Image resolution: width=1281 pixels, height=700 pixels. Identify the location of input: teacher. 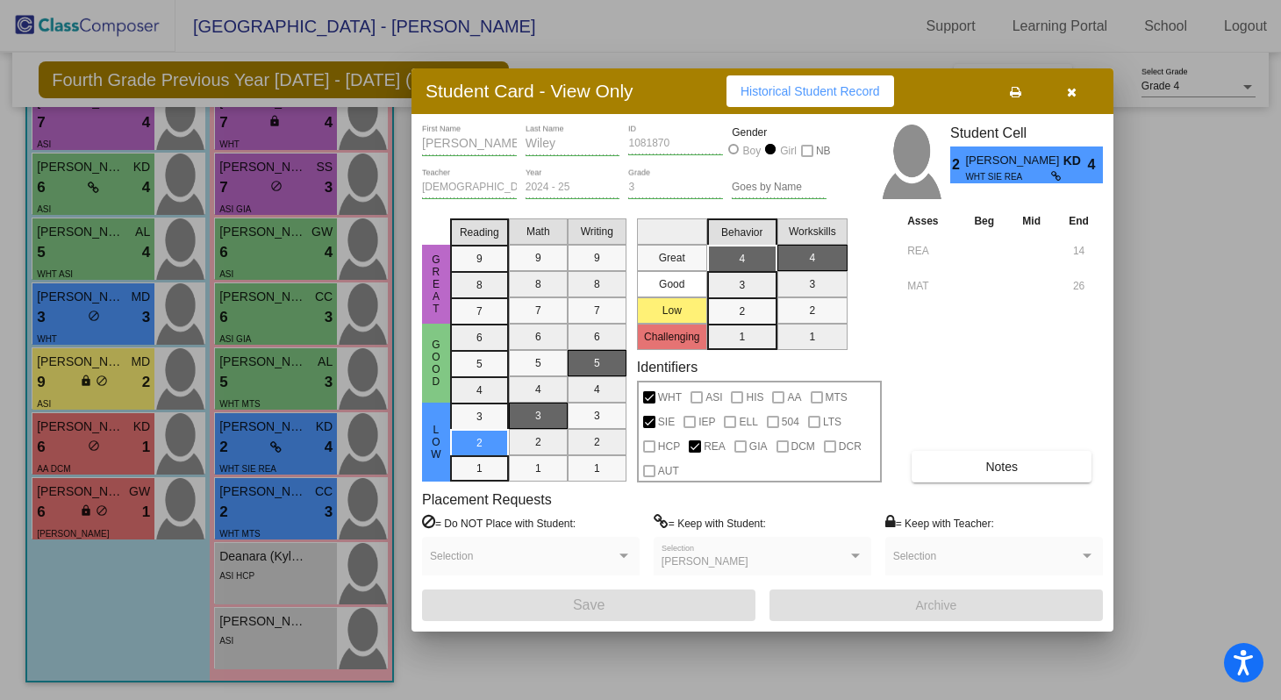
(469, 188).